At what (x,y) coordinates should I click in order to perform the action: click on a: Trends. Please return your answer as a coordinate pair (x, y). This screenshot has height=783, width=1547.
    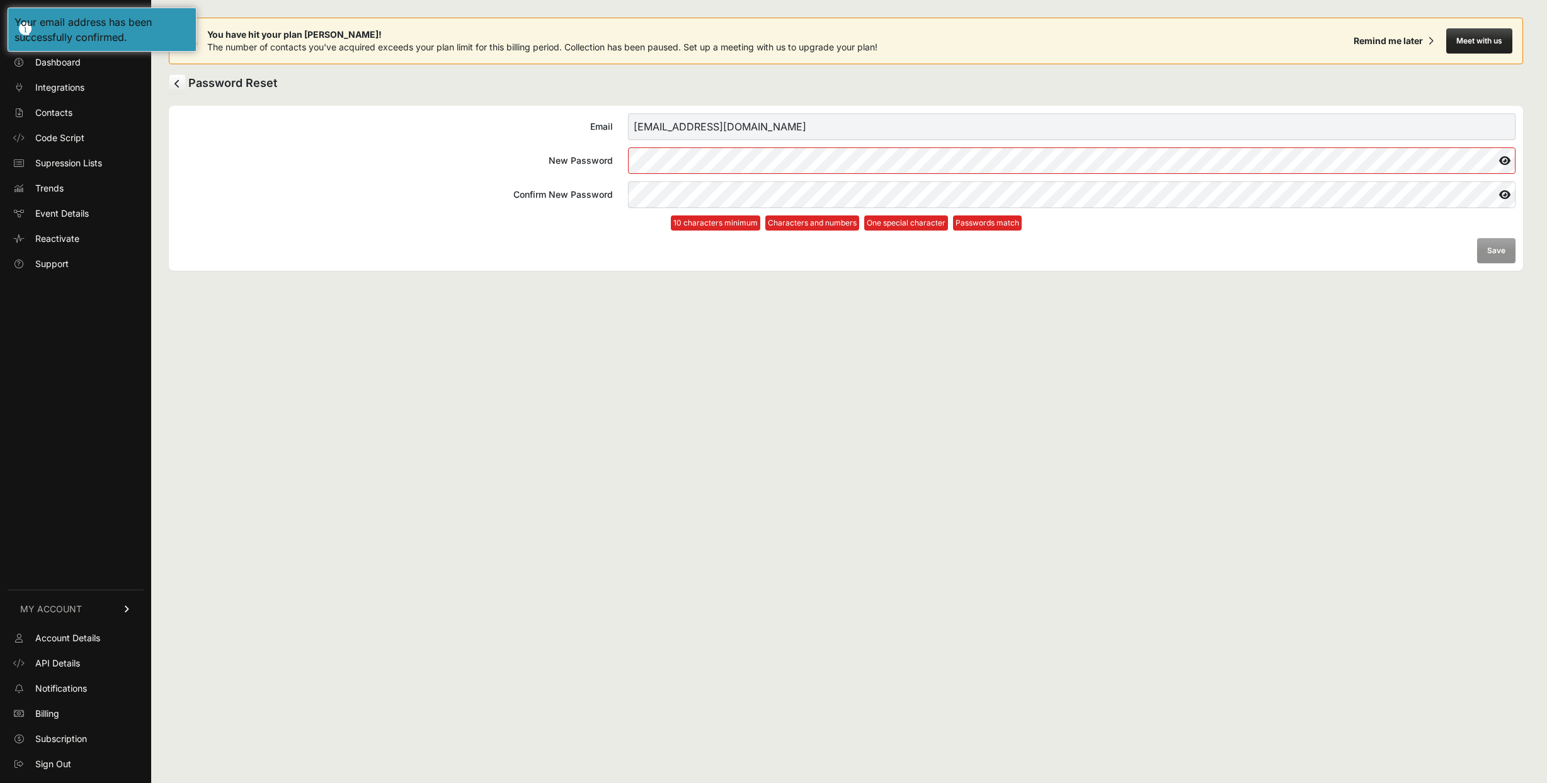
    Looking at the image, I should click on (76, 188).